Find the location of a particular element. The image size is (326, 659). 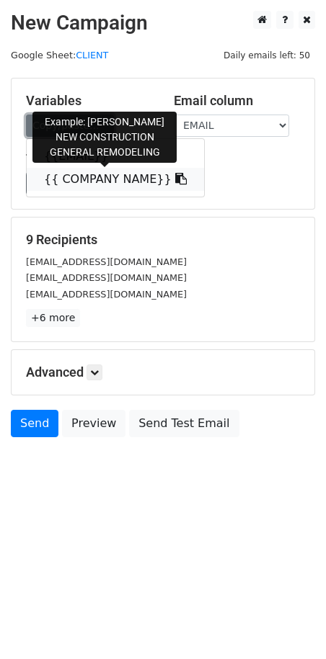

a: Send is located at coordinates (35, 424).